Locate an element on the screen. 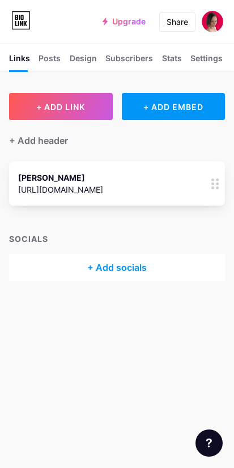 Image resolution: width=234 pixels, height=468 pixels. div: Share is located at coordinates (177, 22).